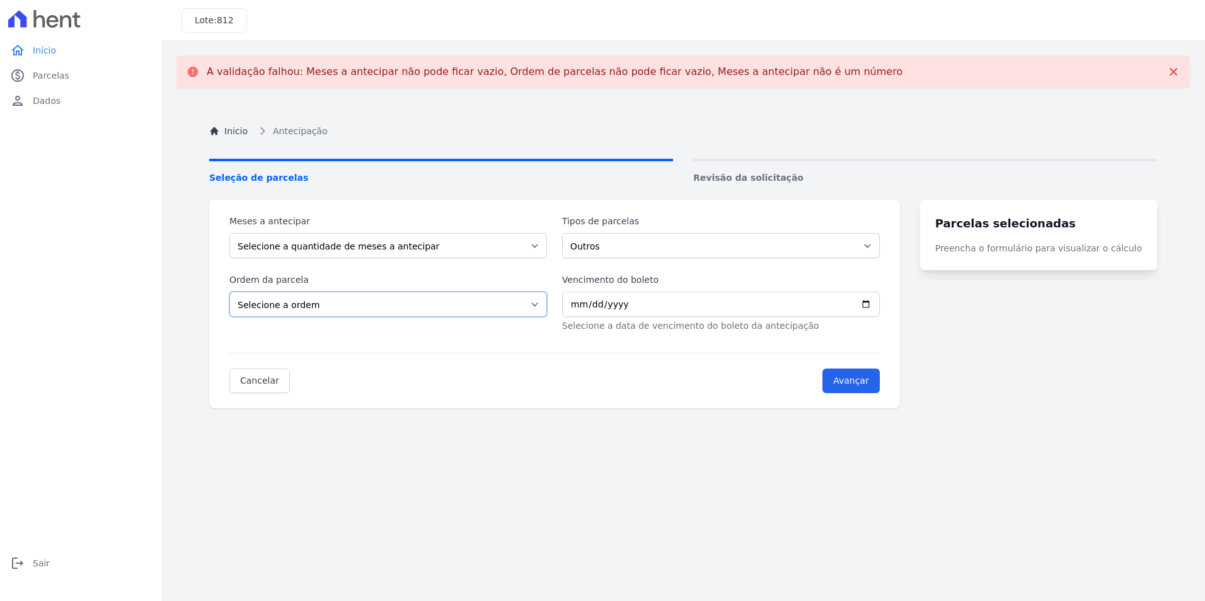 The width and height of the screenshot is (1205, 601). I want to click on h3: Lote:, so click(214, 20).